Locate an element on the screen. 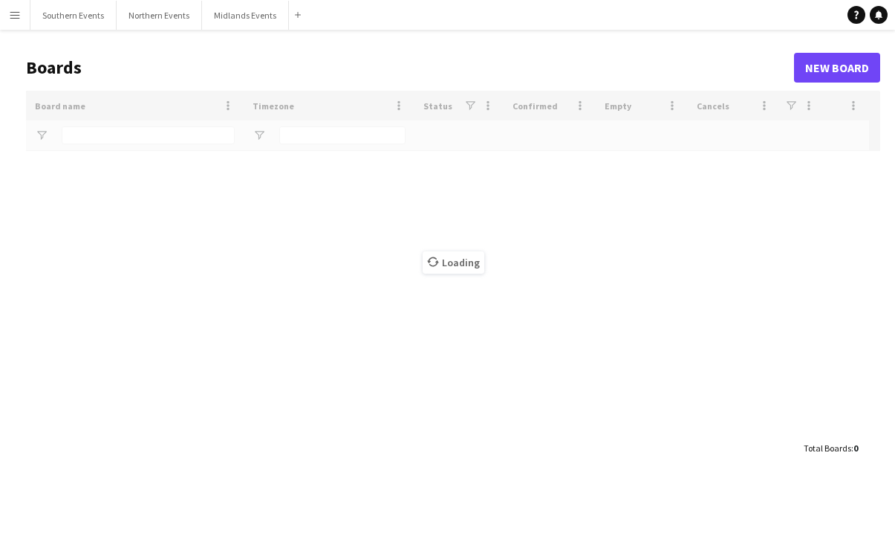 The height and width of the screenshot is (534, 895). h1: Boards is located at coordinates (410, 68).